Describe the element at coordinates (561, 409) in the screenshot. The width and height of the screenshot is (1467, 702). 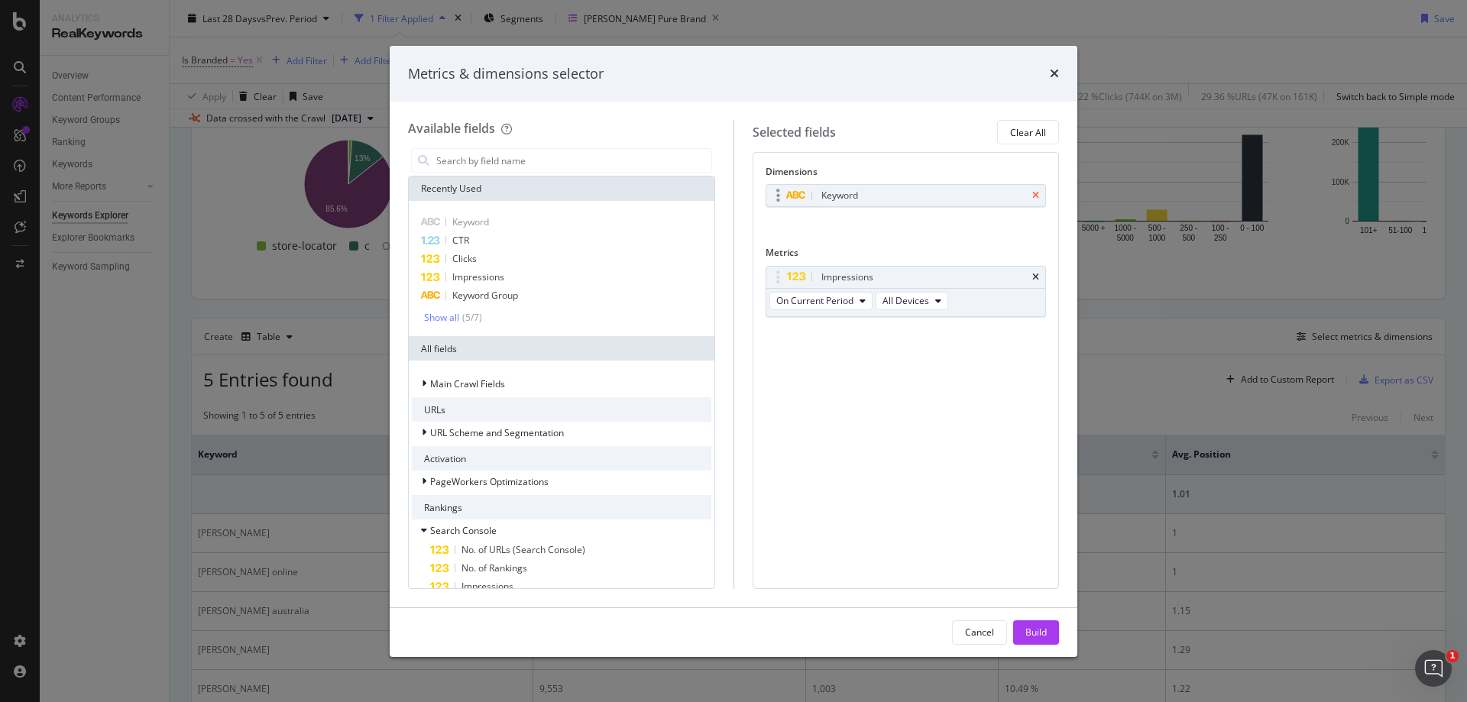
I see `div: URLs` at that location.